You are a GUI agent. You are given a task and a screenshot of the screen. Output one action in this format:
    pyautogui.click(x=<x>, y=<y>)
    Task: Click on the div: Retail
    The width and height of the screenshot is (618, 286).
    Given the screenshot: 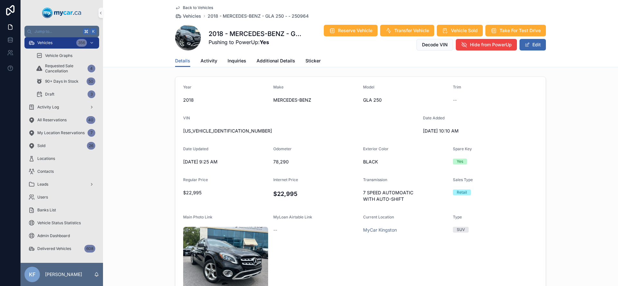 What is the action you would take?
    pyautogui.click(x=462, y=193)
    